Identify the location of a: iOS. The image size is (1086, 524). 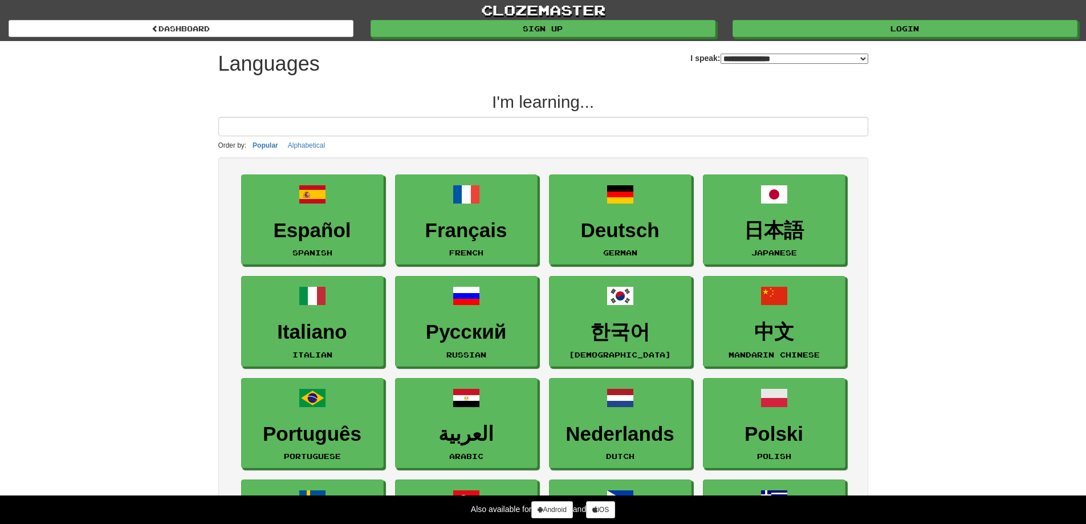
(600, 510).